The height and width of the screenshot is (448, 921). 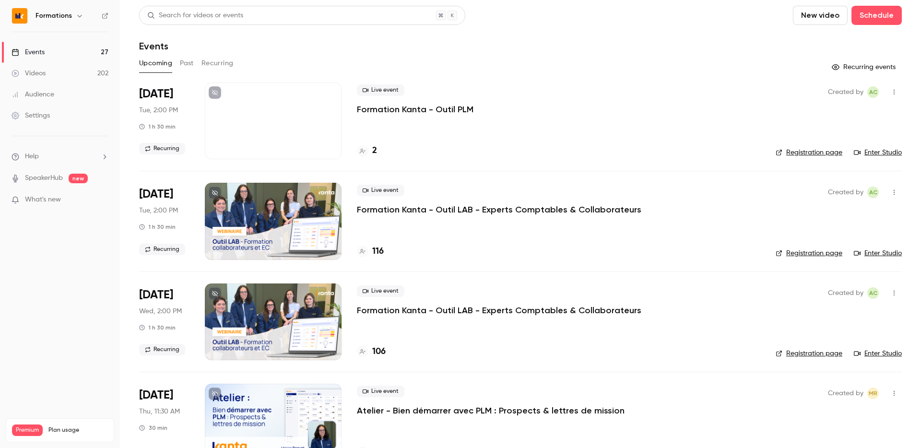 What do you see at coordinates (160, 311) in the screenshot?
I see `span: Wed, 2:00 PM` at bounding box center [160, 311].